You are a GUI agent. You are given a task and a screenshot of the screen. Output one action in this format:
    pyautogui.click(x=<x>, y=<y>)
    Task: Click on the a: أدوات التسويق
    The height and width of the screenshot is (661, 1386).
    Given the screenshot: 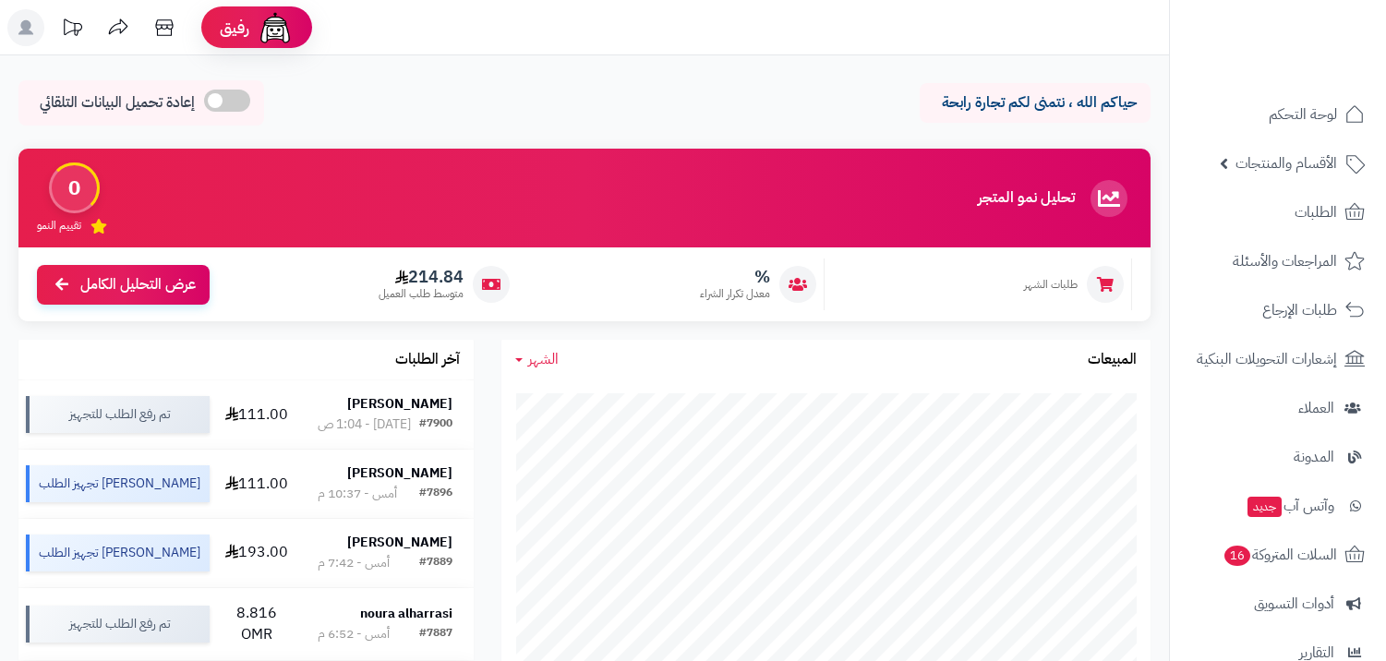 What is the action you would take?
    pyautogui.click(x=1278, y=604)
    